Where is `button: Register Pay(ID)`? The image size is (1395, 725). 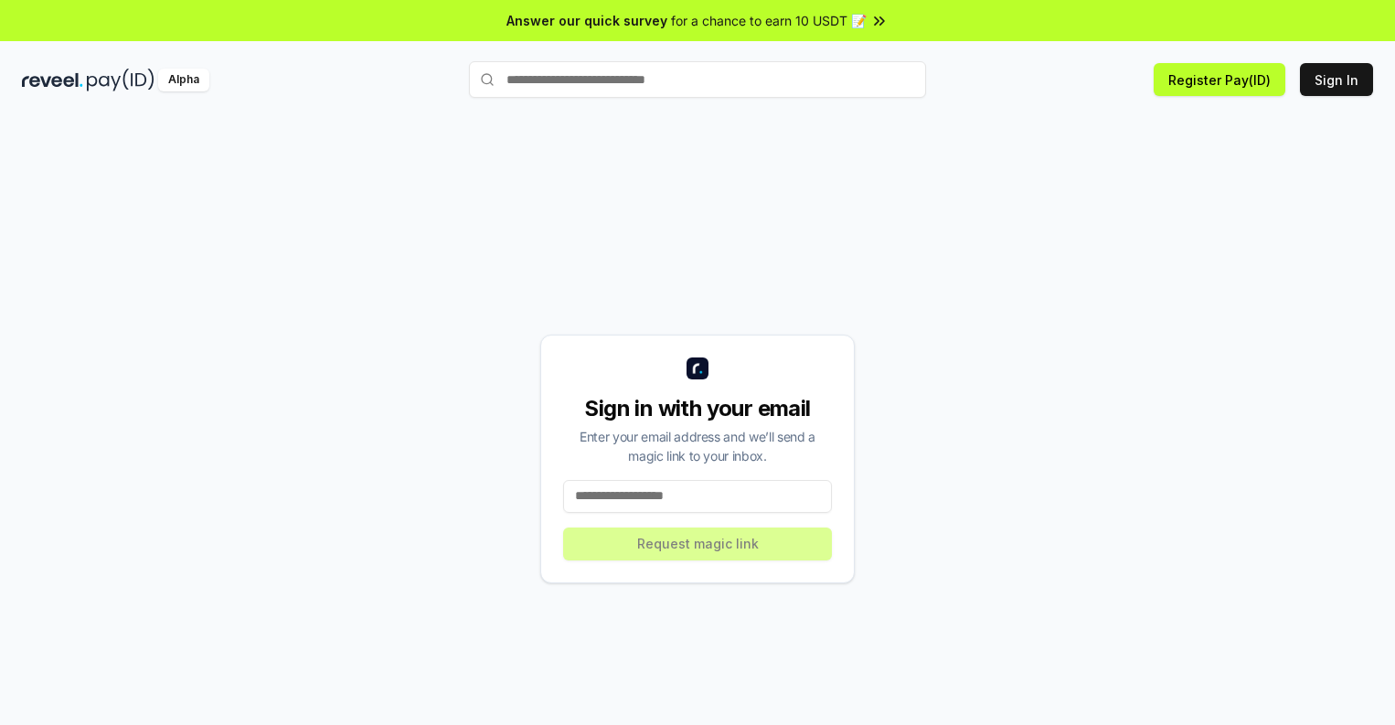 button: Register Pay(ID) is located at coordinates (1219, 80).